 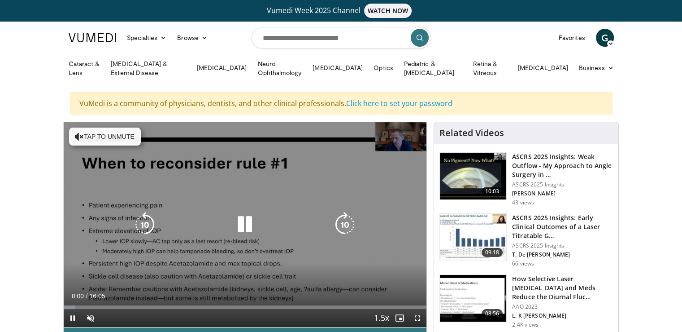 What do you see at coordinates (73, 318) in the screenshot?
I see `button: Pause` at bounding box center [73, 318].